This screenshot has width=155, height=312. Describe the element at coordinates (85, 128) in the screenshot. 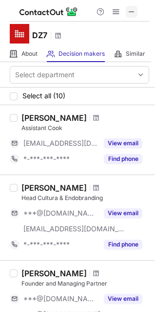

I see `div: Assistant Cook` at that location.